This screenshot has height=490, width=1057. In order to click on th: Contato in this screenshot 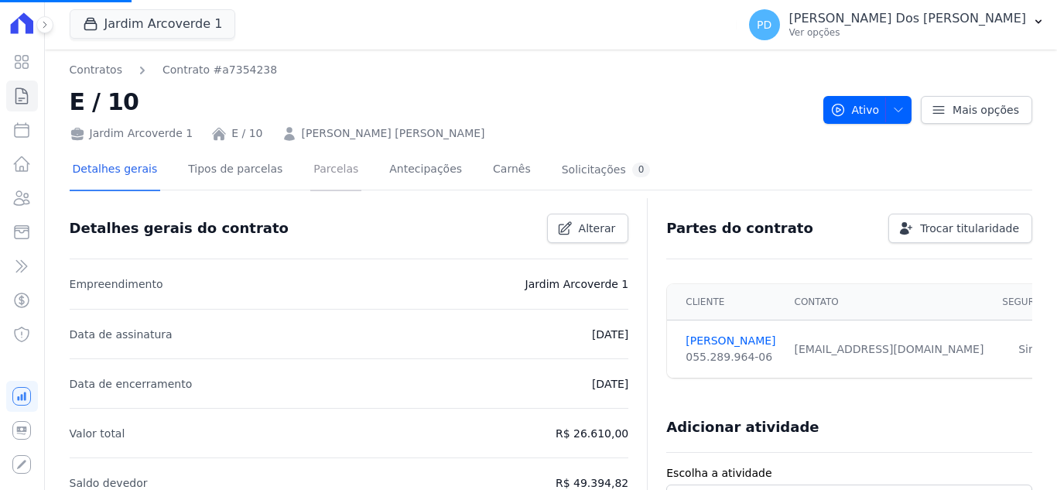, I will do `click(889, 302)`.